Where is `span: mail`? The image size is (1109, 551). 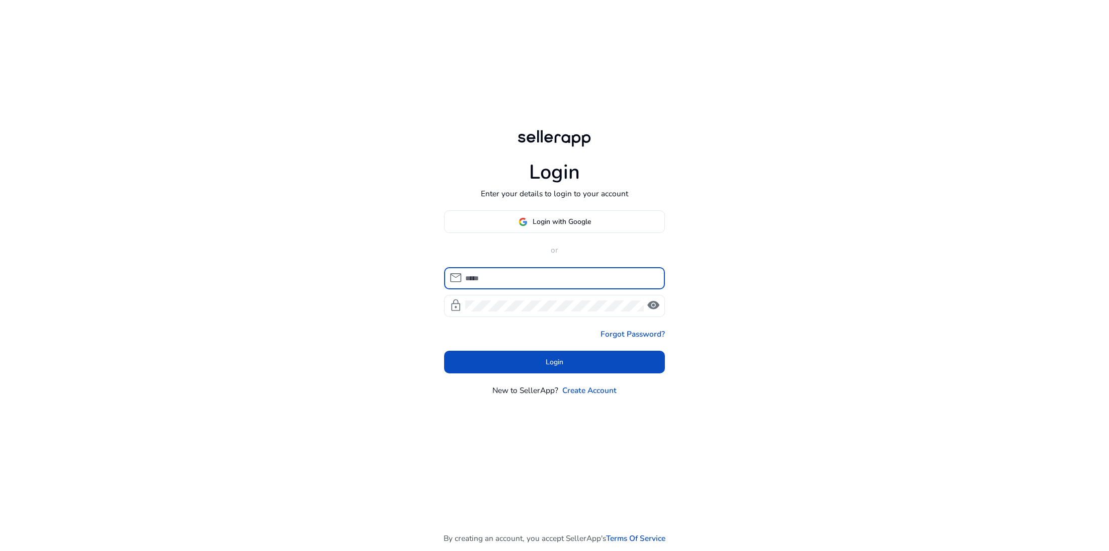
span: mail is located at coordinates (455, 278).